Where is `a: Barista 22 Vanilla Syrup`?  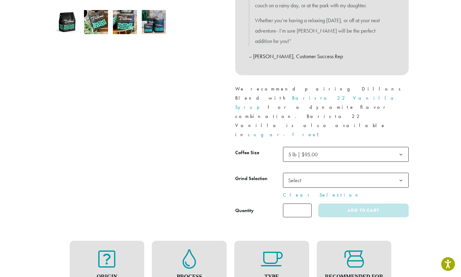
a: Barista 22 Vanilla Syrup is located at coordinates (317, 102).